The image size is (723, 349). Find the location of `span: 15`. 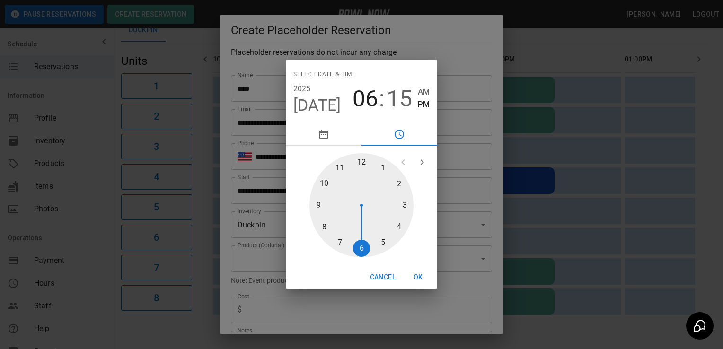

span: 15 is located at coordinates (399, 99).